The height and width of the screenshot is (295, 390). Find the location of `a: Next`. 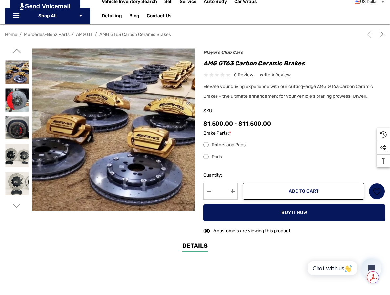

a: Next is located at coordinates (380, 34).